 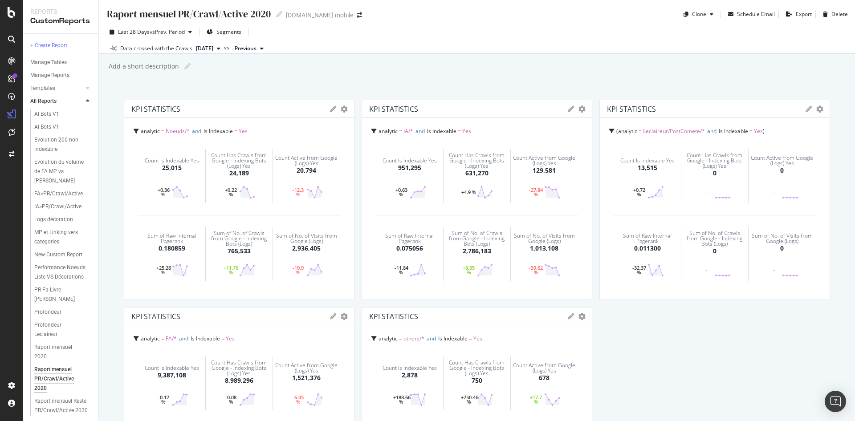 What do you see at coordinates (544, 378) in the screenshot?
I see `div: 678` at bounding box center [544, 378].